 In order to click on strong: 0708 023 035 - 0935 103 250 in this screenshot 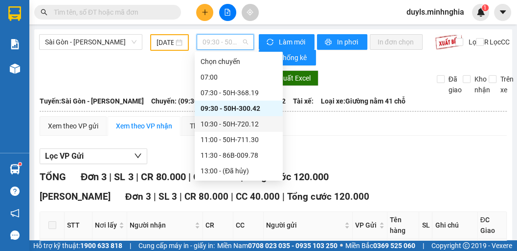, I will do `click(292, 246)`.